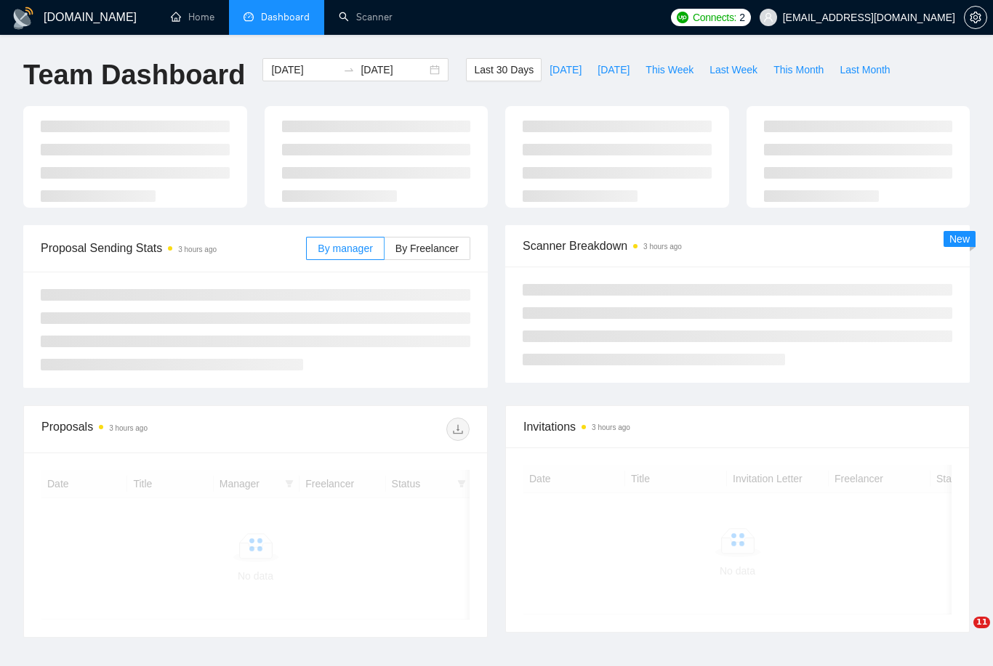 The image size is (993, 666). I want to click on button: Last Month, so click(864, 70).